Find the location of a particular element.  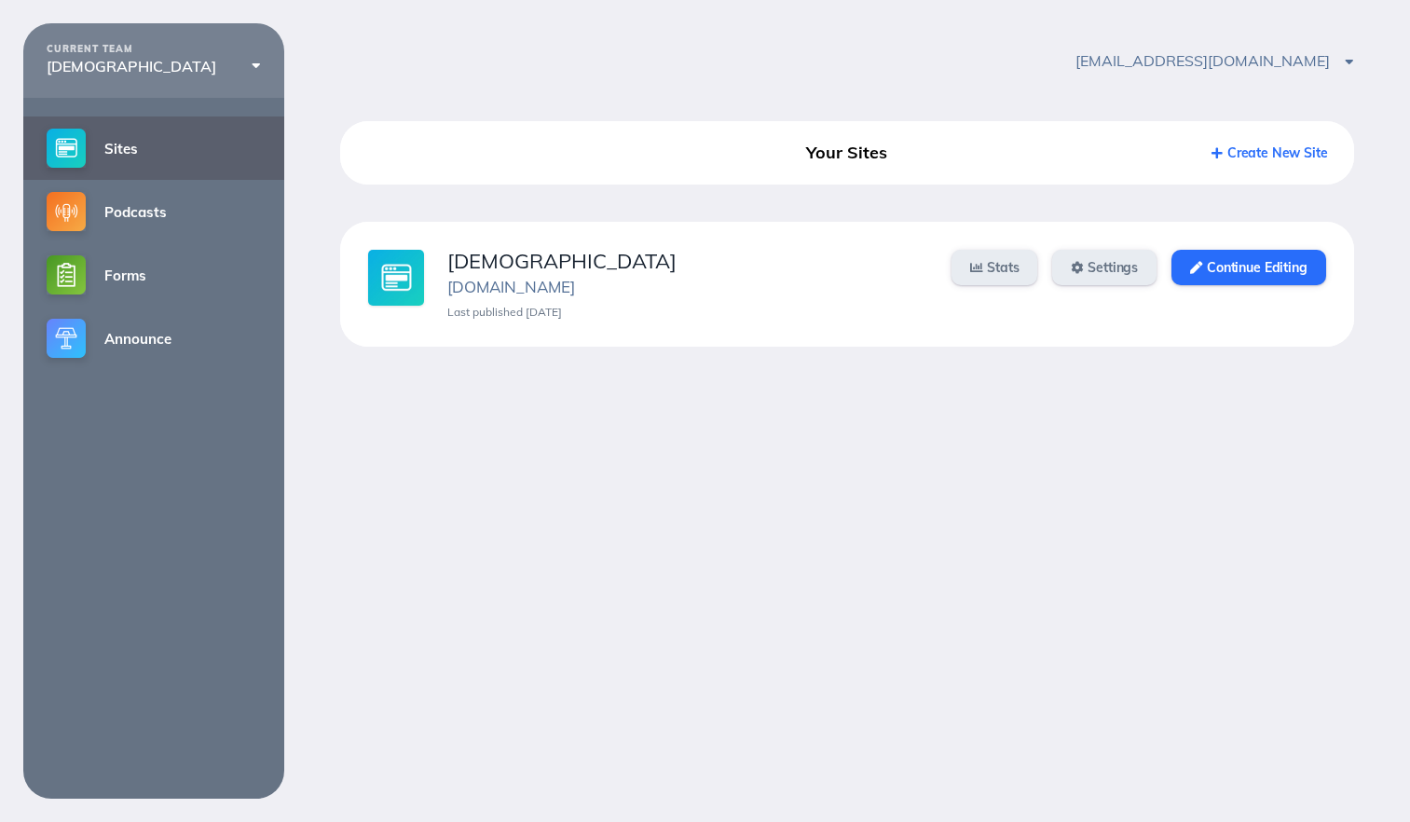

img: forms-small@2x.png is located at coordinates (66, 275).